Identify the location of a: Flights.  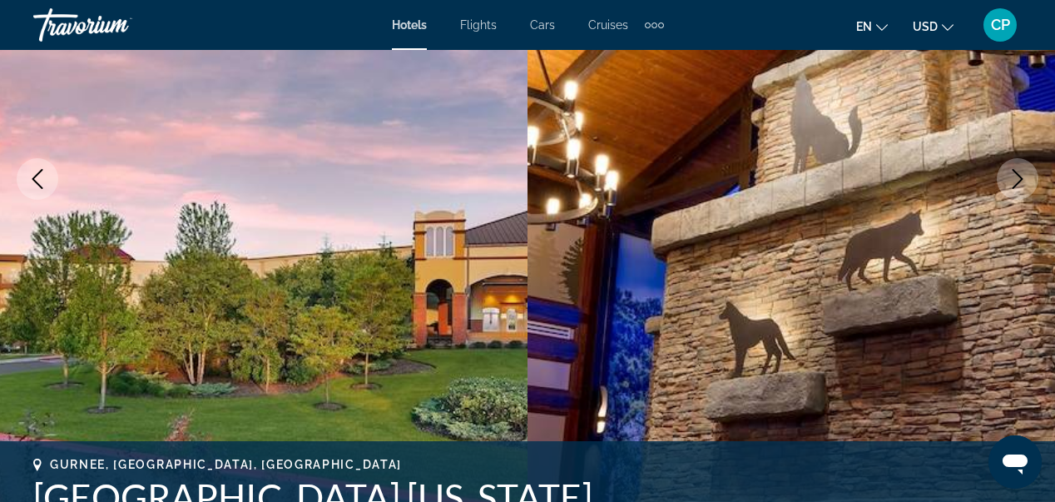
(478, 25).